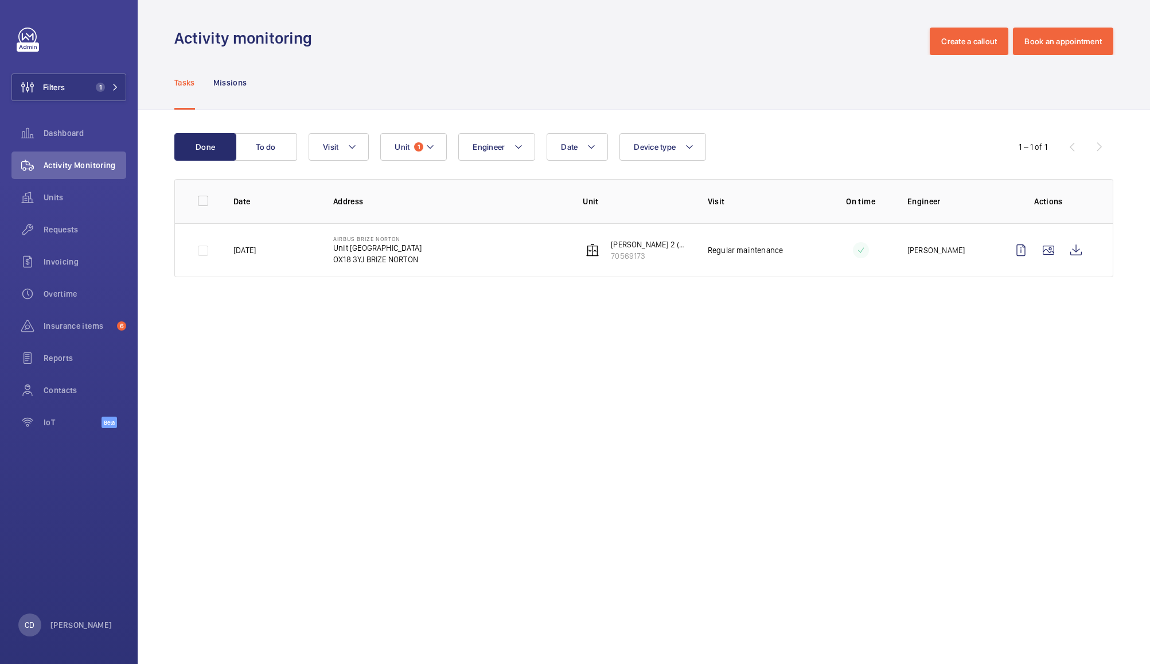 Image resolution: width=1150 pixels, height=664 pixels. Describe the element at coordinates (85, 358) in the screenshot. I see `span: Reports` at that location.